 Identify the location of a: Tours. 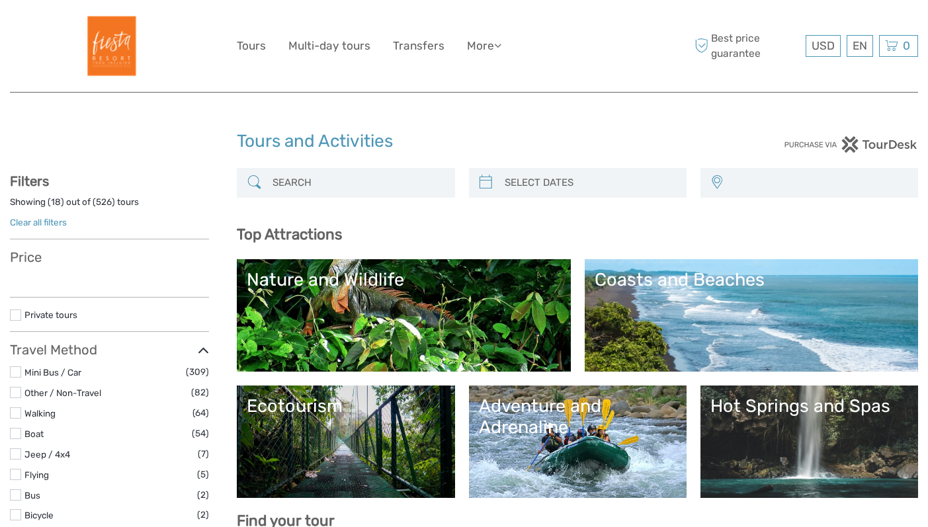
(251, 46).